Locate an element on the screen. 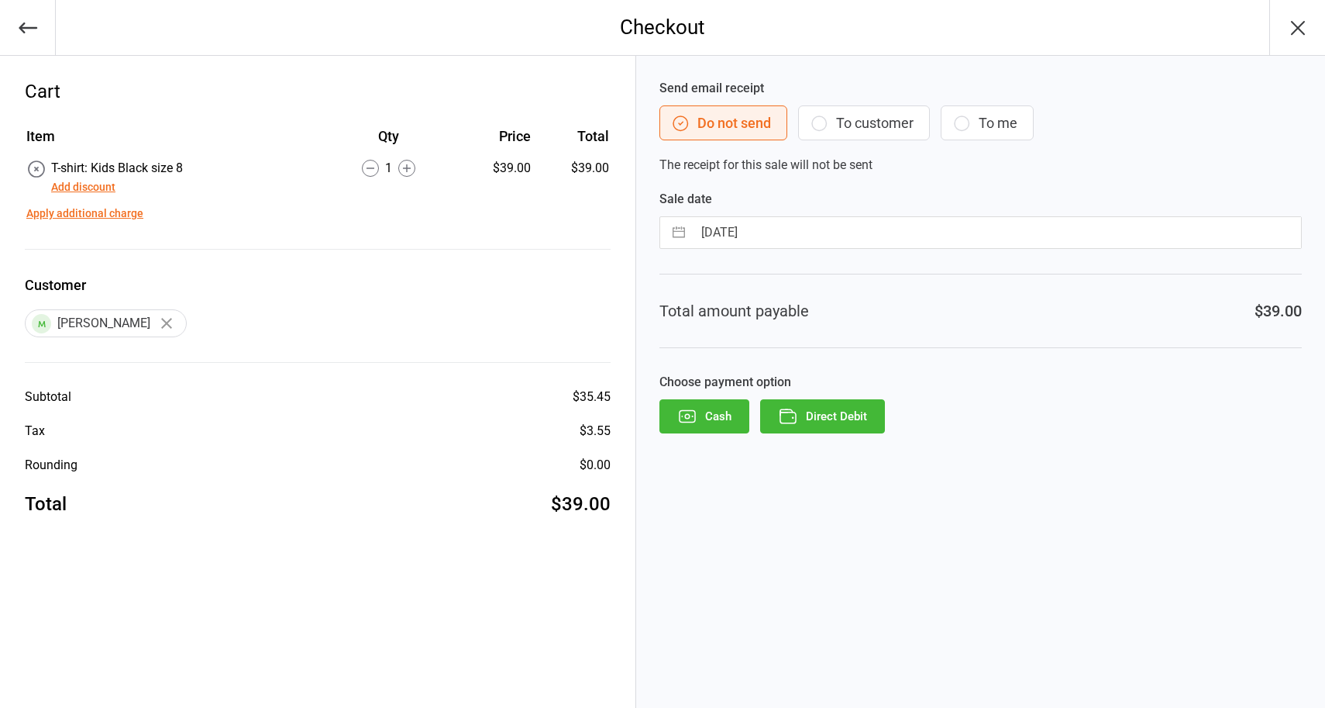  span: T-shirt: Kids Black size 8 is located at coordinates (117, 167).